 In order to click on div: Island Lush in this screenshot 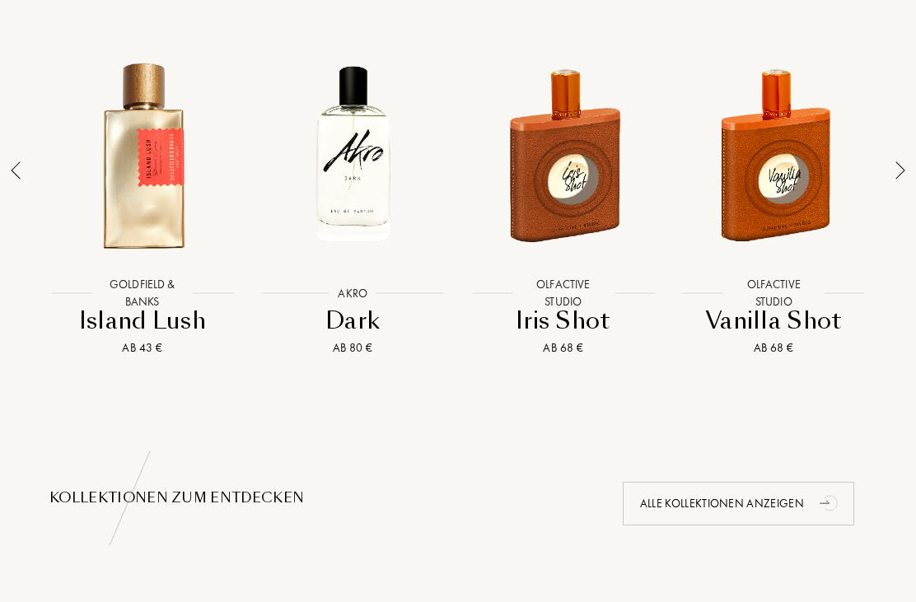, I will do `click(142, 320)`.